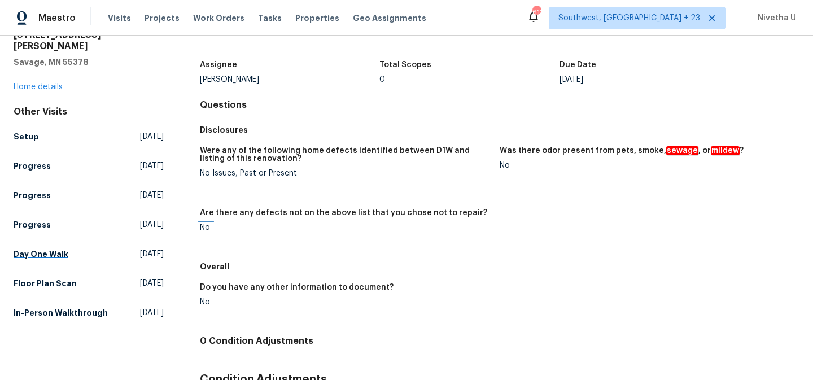  I want to click on h5: In-Person Walkthrough, so click(60, 313).